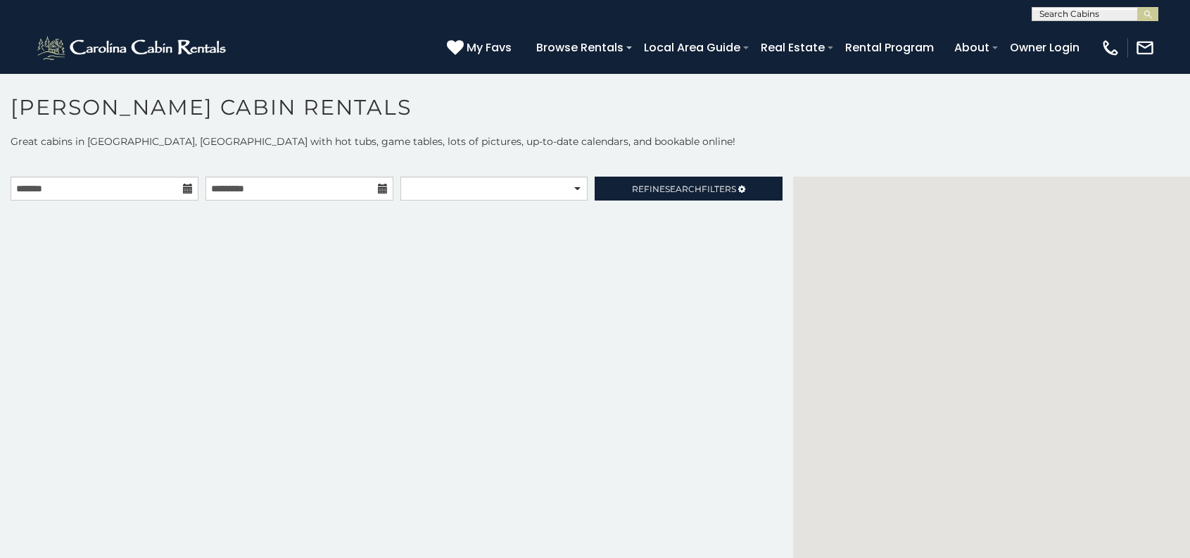 This screenshot has height=558, width=1190. Describe the element at coordinates (688, 189) in the screenshot. I see `a: RefineSearchFilters` at that location.